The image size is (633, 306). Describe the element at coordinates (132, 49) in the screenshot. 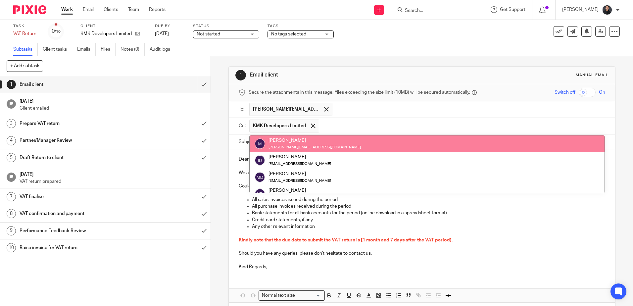

I see `a: Notes (0)` at that location.